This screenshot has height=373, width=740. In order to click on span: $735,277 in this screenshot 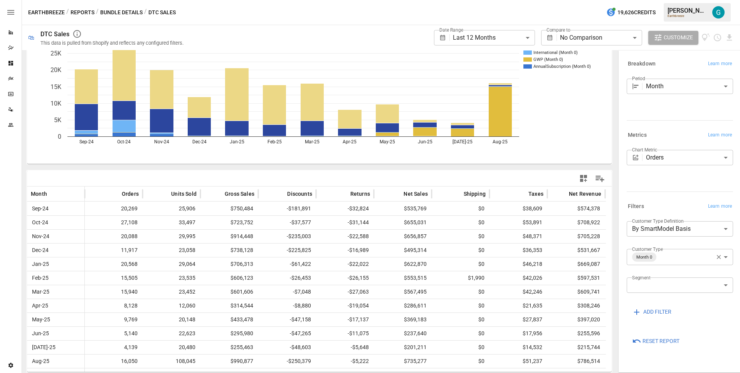, I will do `click(403, 361)`.